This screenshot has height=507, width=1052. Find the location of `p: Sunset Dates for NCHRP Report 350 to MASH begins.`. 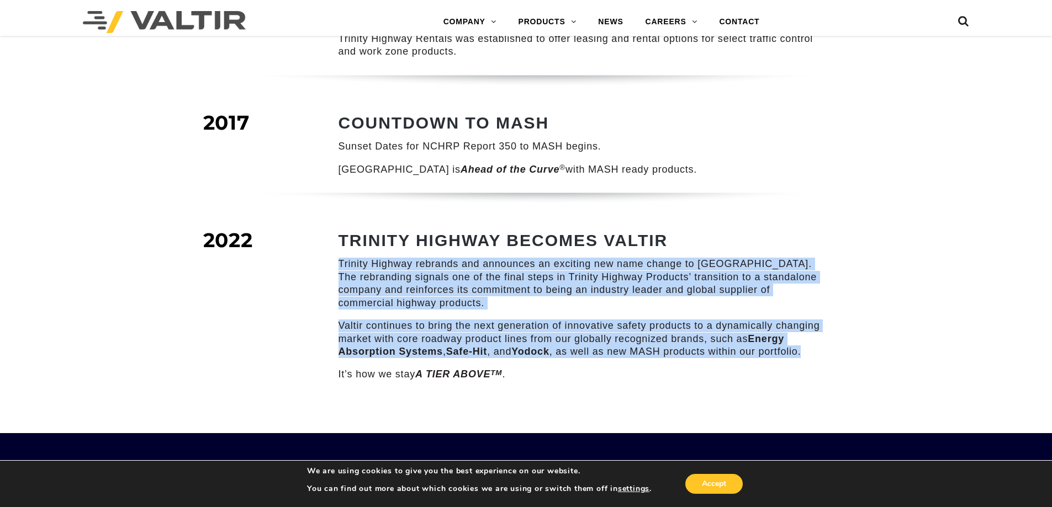

p: Sunset Dates for NCHRP Report 350 to MASH begins. is located at coordinates (582, 146).